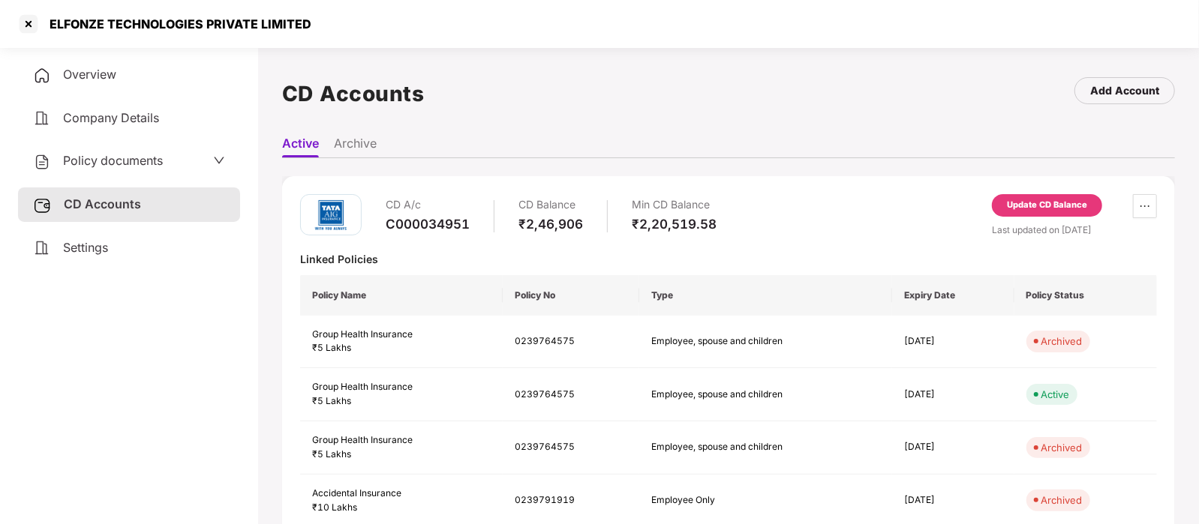 This screenshot has width=1199, height=524. I want to click on img: svg+xml;base64,PHN2ZyB3aWR0aD0iMjUiIGhlaWdodD0iMjQiIHZpZXdCb3g9IjAgMCAyNSAyNCIgZmlsbD0ibm9uZSIgeG..., so click(42, 206).